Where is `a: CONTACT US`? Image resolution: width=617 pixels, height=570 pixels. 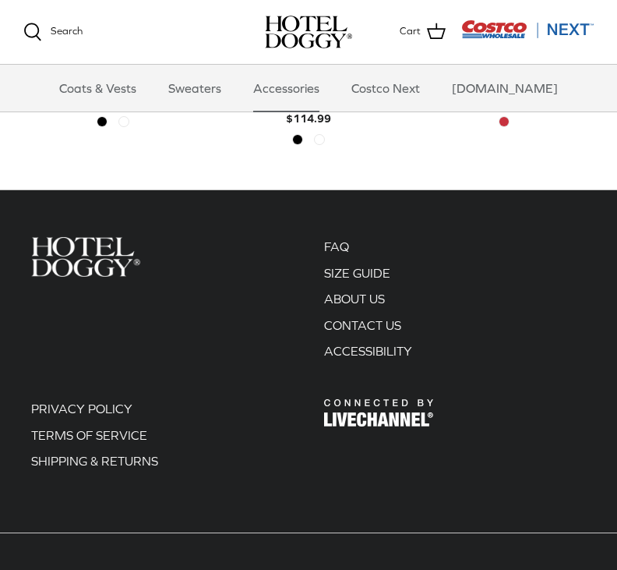
a: CONTACT US is located at coordinates (362, 325).